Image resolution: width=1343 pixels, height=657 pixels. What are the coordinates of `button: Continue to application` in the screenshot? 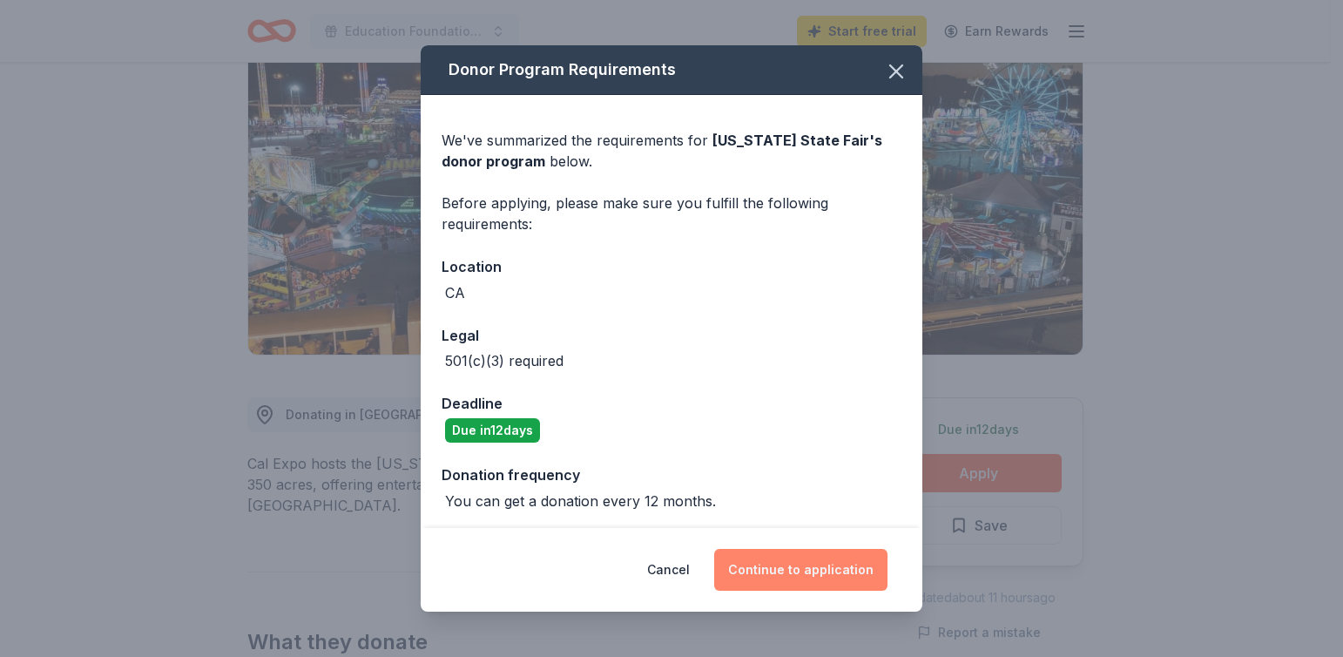 It's located at (800, 570).